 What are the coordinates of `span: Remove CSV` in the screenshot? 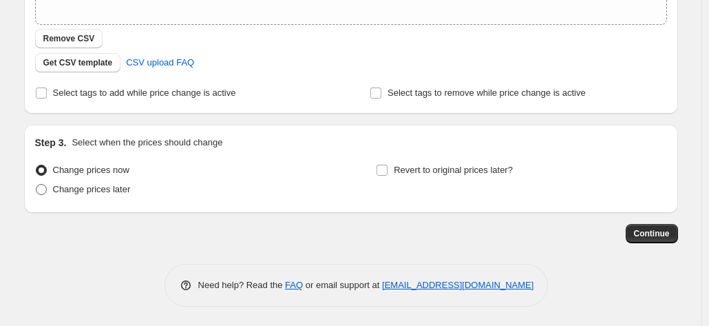 It's located at (69, 39).